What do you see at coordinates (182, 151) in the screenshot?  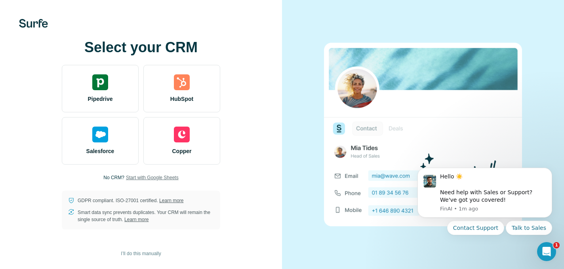 I see `span: Copper` at bounding box center [182, 151].